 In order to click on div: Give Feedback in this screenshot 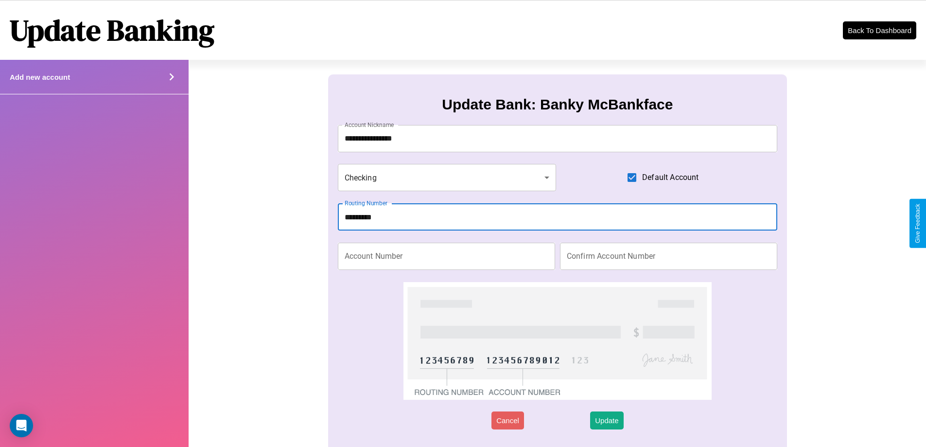, I will do `click(917, 223)`.